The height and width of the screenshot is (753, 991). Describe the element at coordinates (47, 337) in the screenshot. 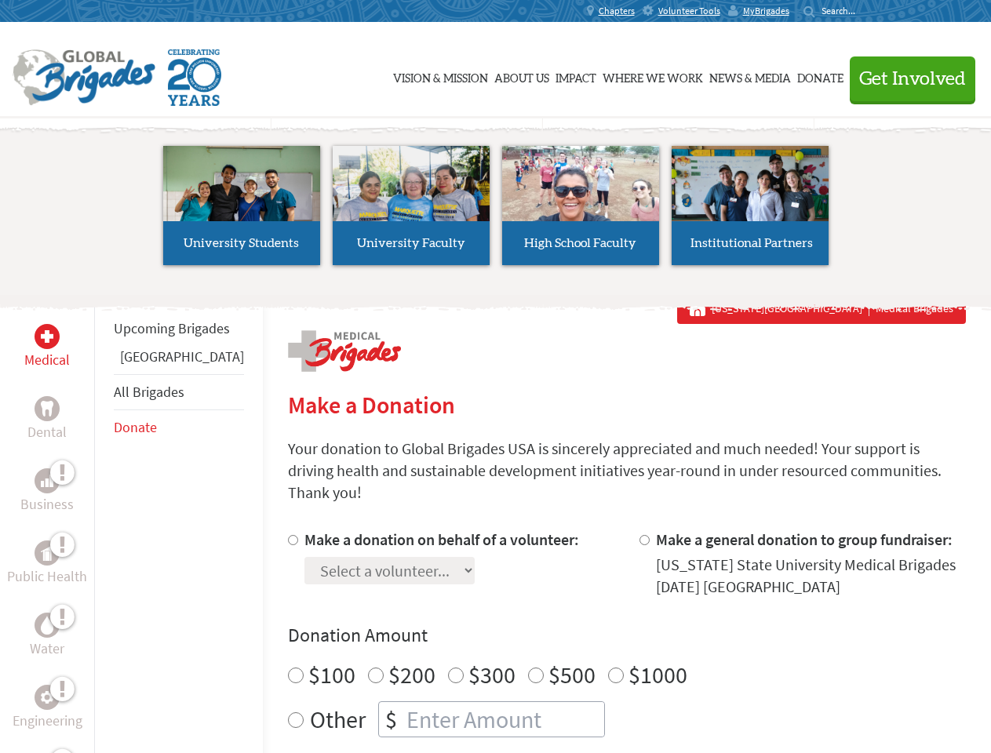

I see `img: Medical` at that location.